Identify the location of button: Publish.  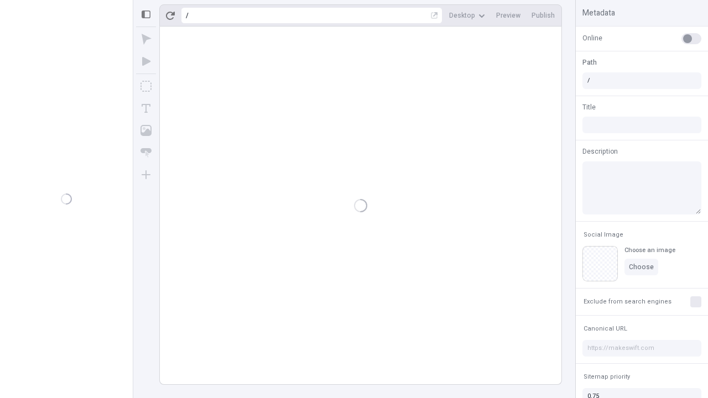
(543, 15).